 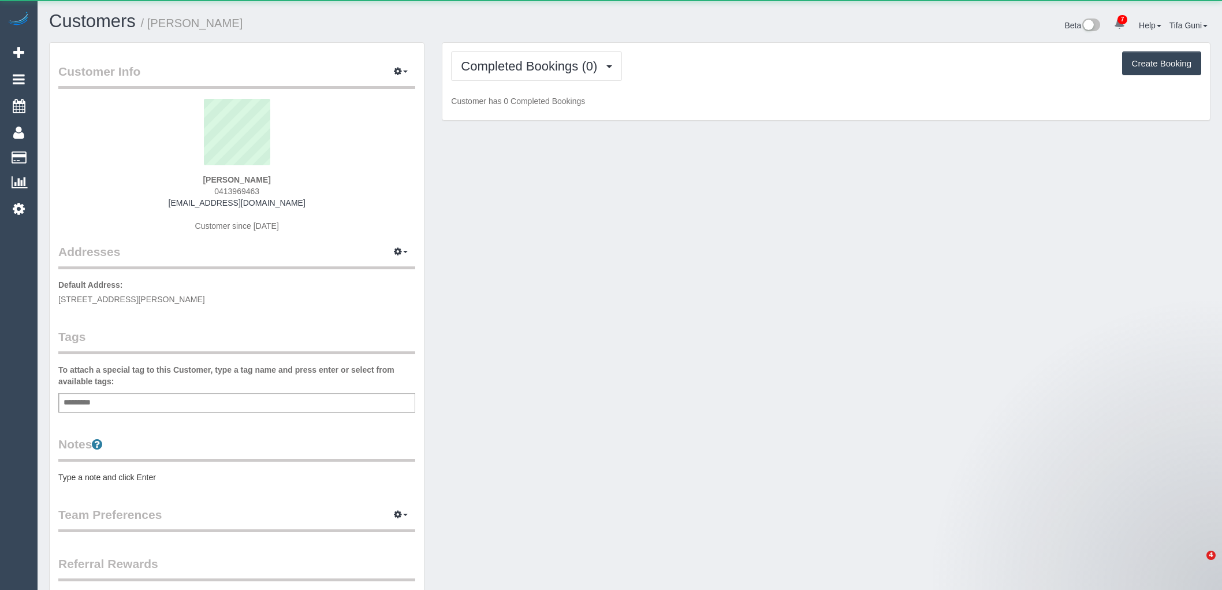 I want to click on label: Default Address:, so click(x=91, y=285).